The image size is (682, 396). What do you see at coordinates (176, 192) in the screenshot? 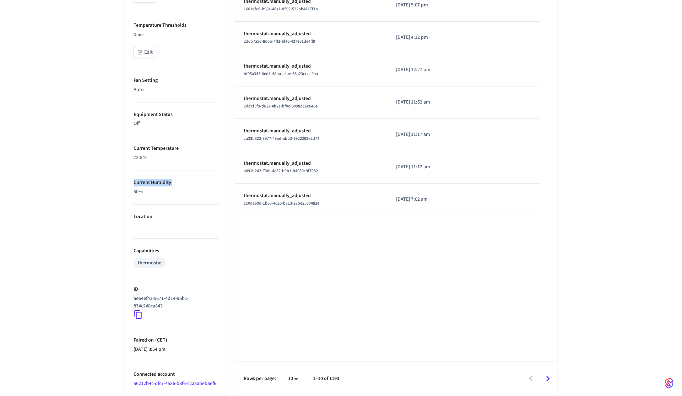
I see `p: 50%` at bounding box center [176, 192].